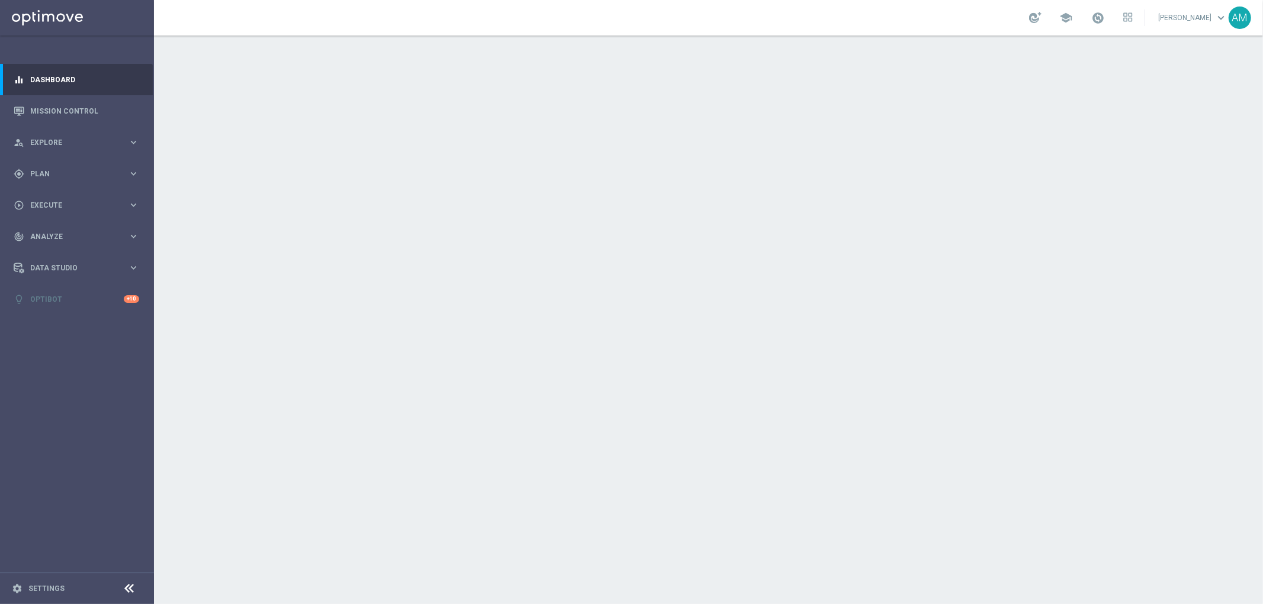 The height and width of the screenshot is (604, 1263). Describe the element at coordinates (76, 299) in the screenshot. I see `div: Optibot` at that location.